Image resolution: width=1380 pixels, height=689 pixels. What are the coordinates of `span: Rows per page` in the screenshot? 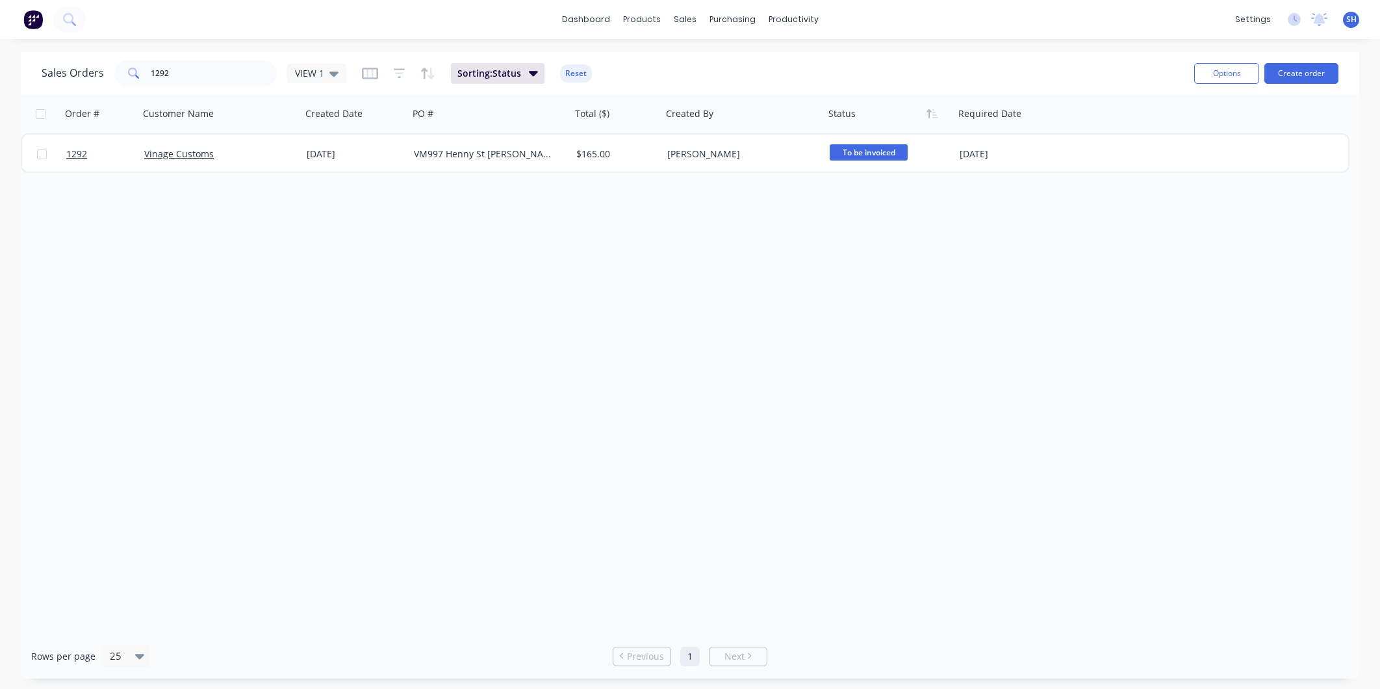 It's located at (63, 656).